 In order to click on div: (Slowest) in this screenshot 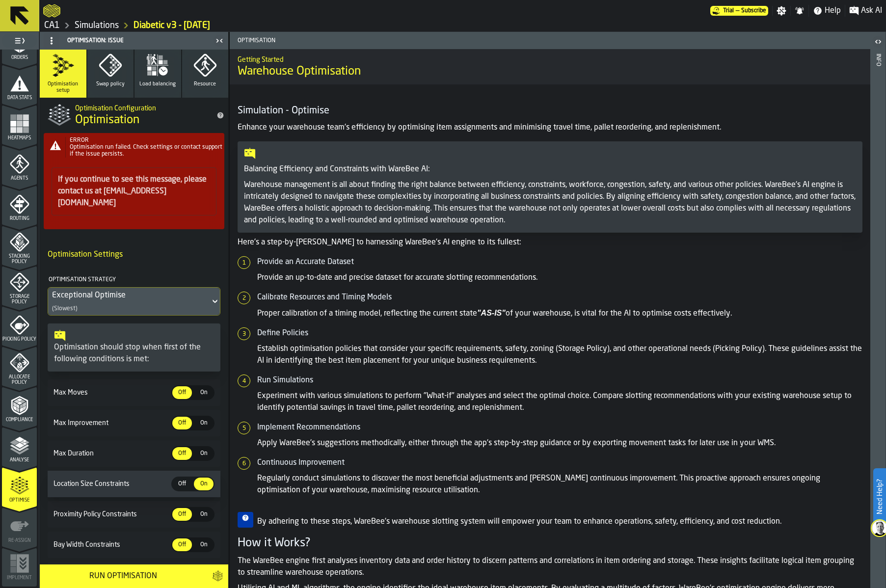, I will do `click(65, 309)`.